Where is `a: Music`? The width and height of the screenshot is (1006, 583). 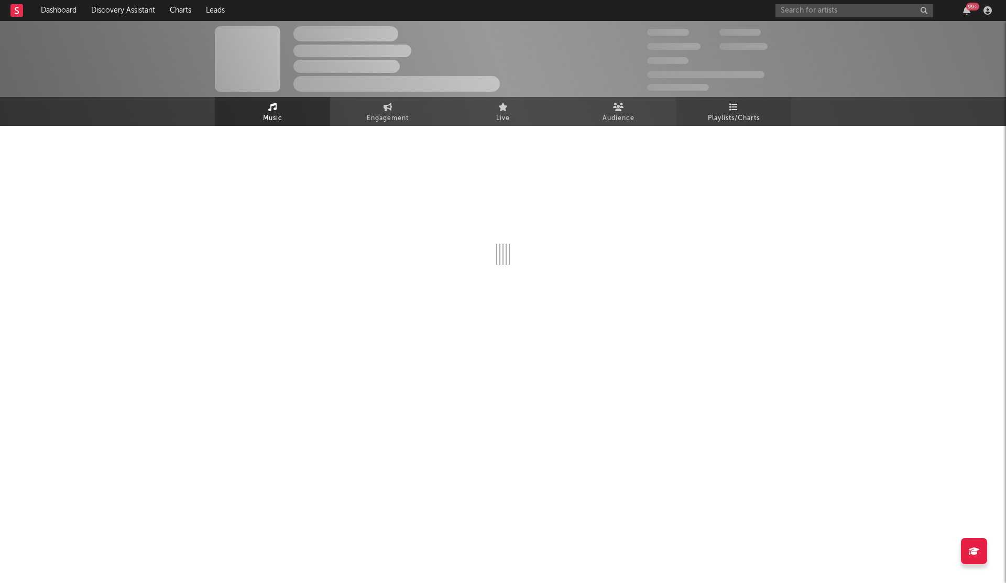 a: Music is located at coordinates (273, 111).